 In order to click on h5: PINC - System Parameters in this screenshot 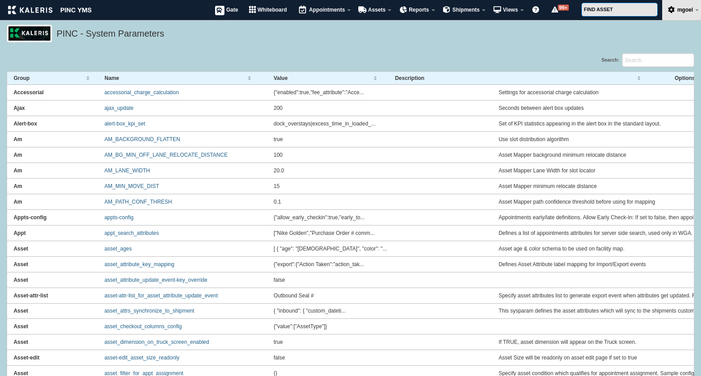, I will do `click(373, 35)`.